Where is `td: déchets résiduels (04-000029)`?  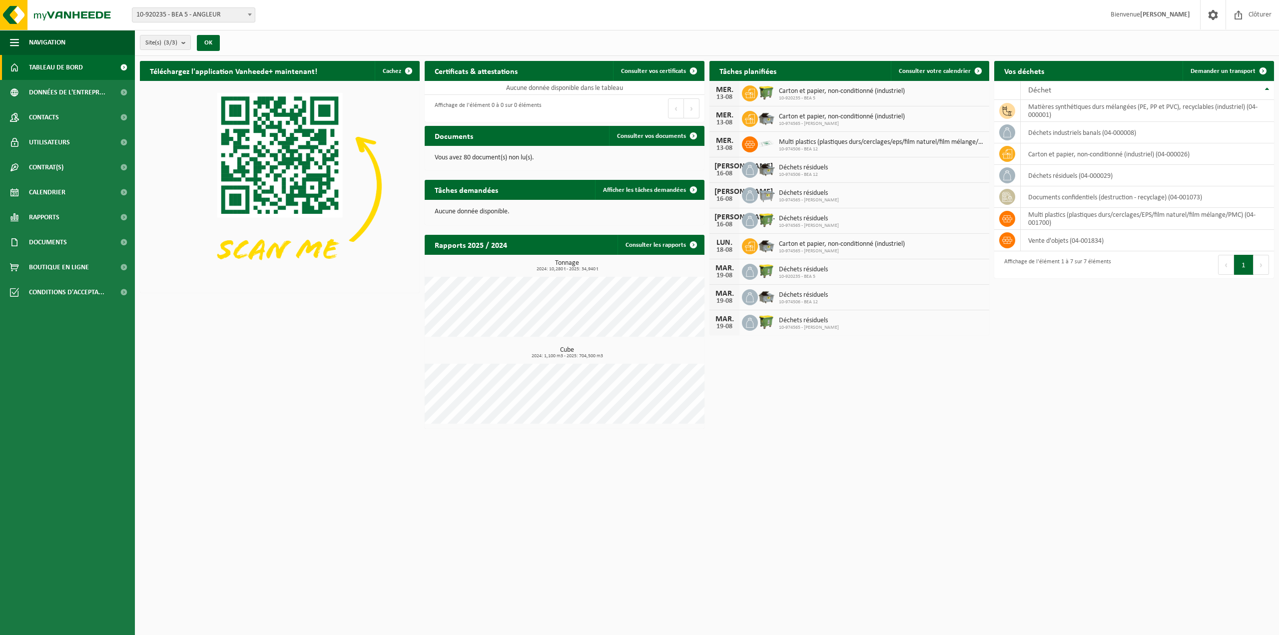
td: déchets résiduels (04-000029) is located at coordinates (1147, 175).